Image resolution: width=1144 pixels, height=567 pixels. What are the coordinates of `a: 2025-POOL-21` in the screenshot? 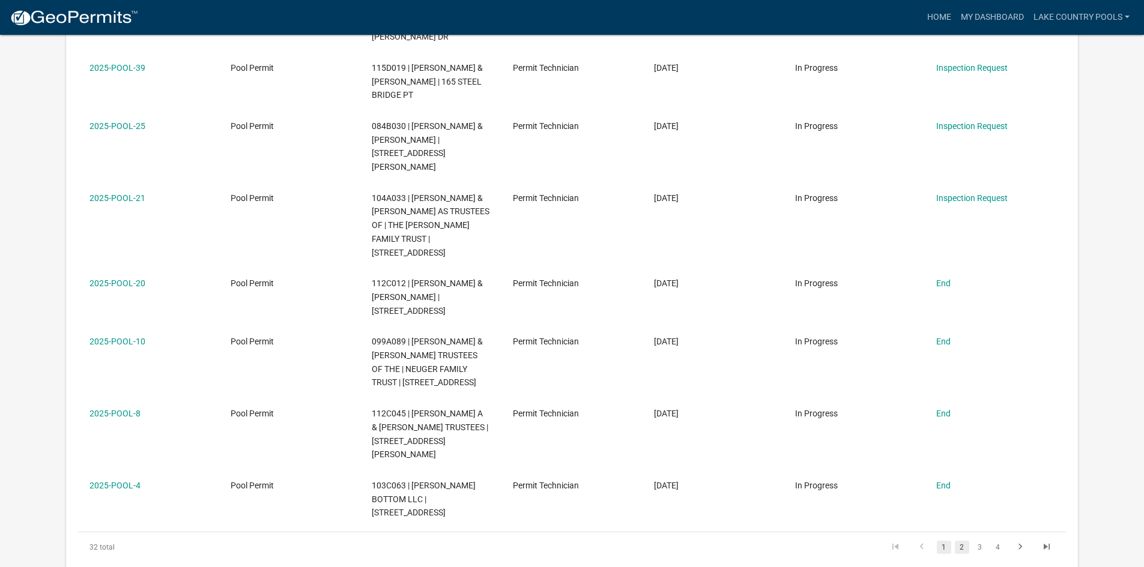 It's located at (117, 198).